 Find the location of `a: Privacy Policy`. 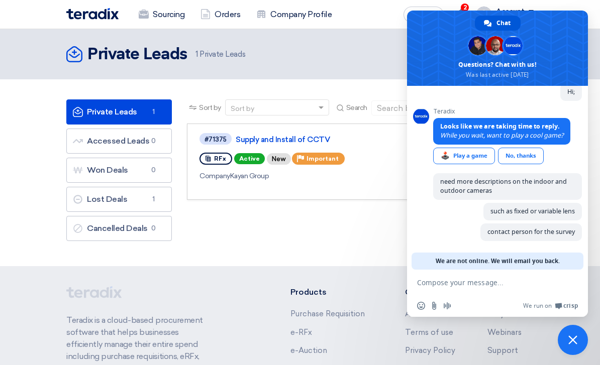

a: Privacy Policy is located at coordinates (430, 351).